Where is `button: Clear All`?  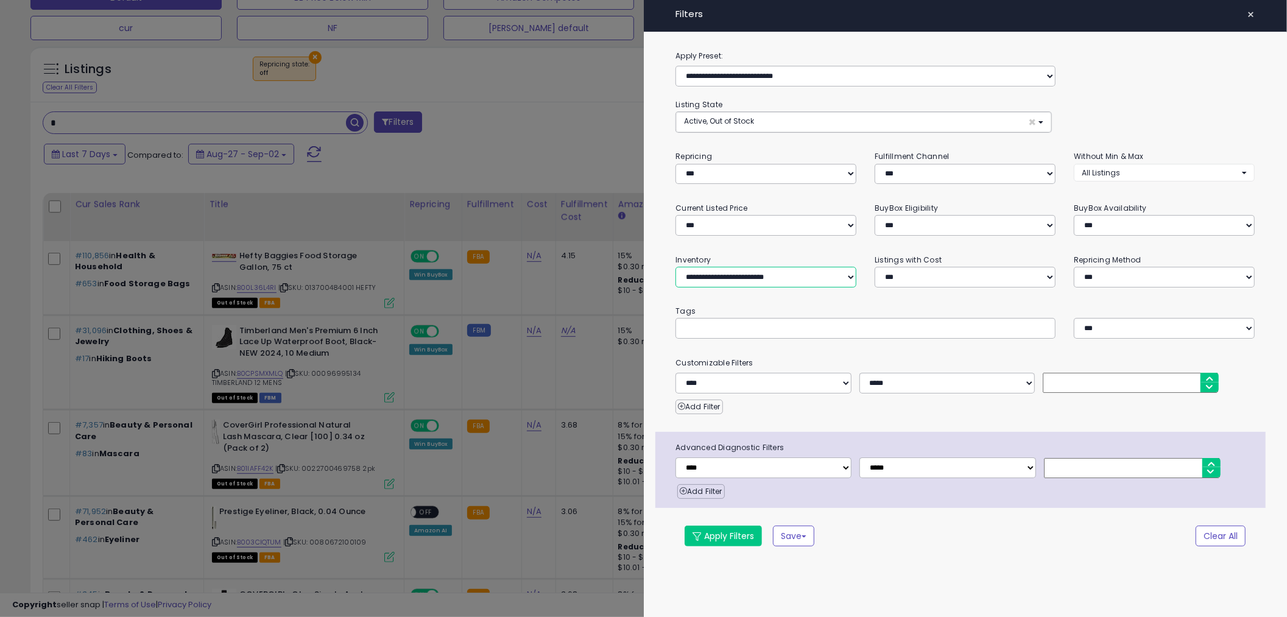
button: Clear All is located at coordinates (1221, 536).